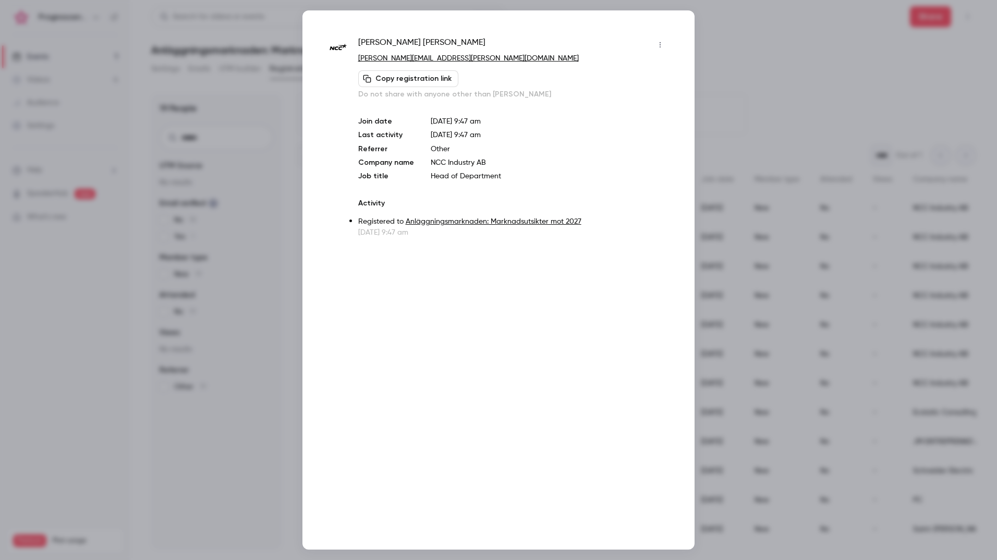 The image size is (997, 560). Describe the element at coordinates (408, 79) in the screenshot. I see `button: Copy registration link` at that location.